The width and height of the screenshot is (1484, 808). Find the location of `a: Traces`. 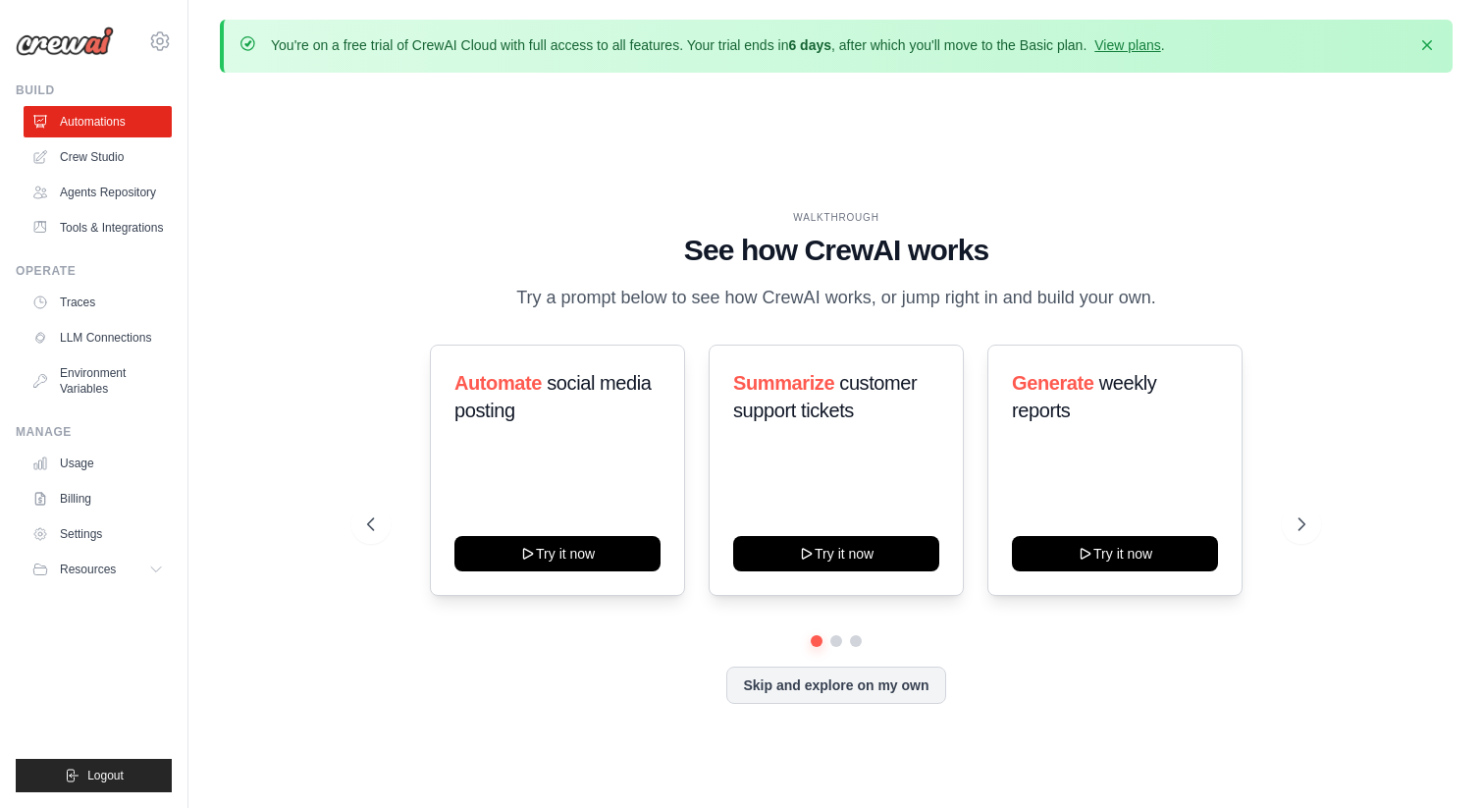

a: Traces is located at coordinates (97, 302).